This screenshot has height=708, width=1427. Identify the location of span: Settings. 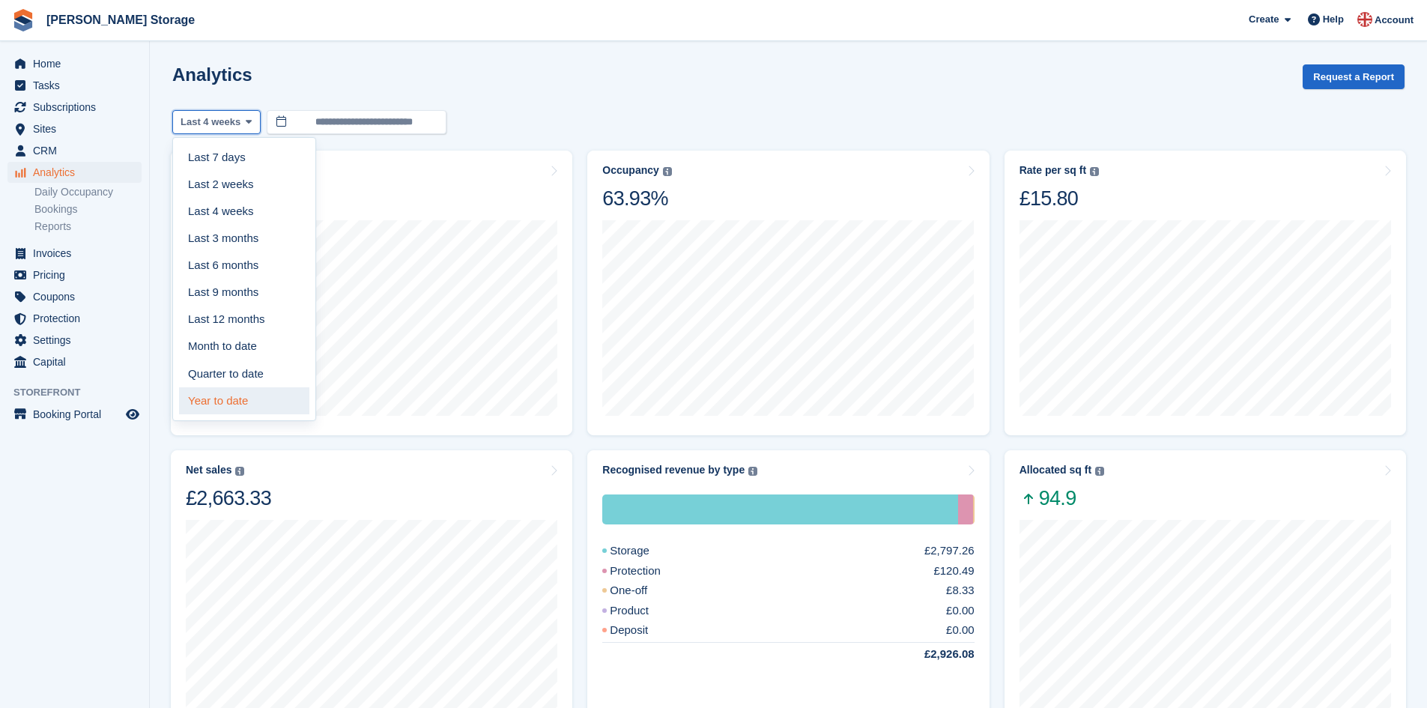
(78, 340).